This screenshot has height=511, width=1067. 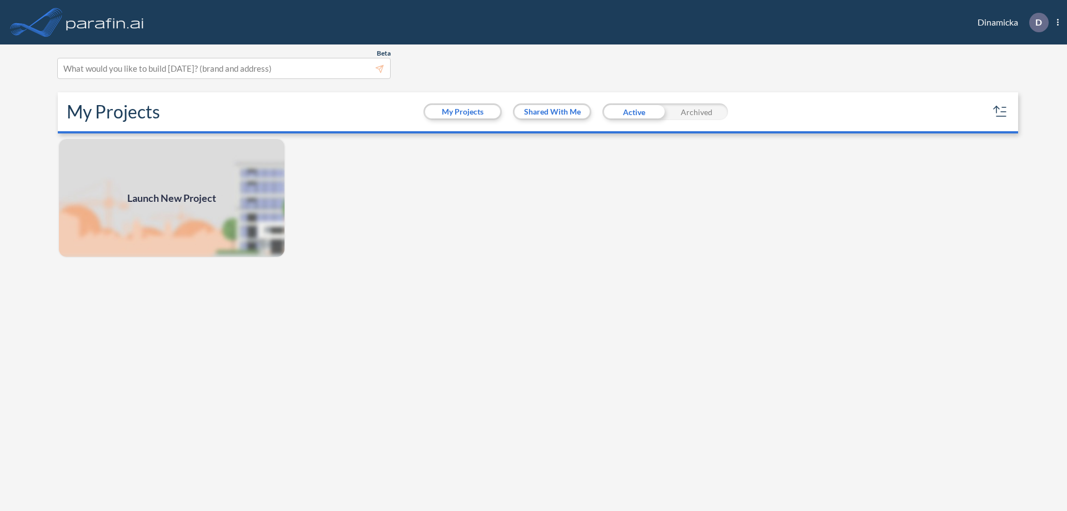 I want to click on button: sort, so click(x=1000, y=112).